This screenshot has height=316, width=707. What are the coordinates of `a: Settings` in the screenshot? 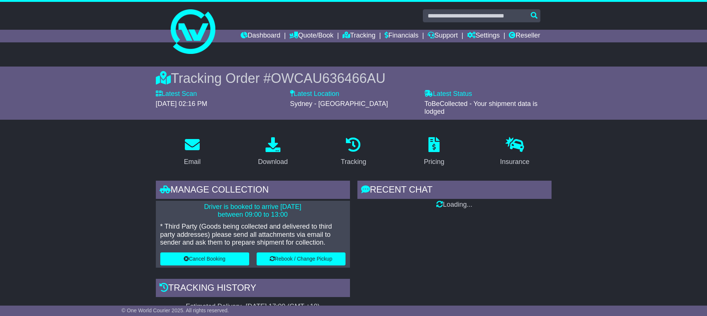 It's located at (483, 36).